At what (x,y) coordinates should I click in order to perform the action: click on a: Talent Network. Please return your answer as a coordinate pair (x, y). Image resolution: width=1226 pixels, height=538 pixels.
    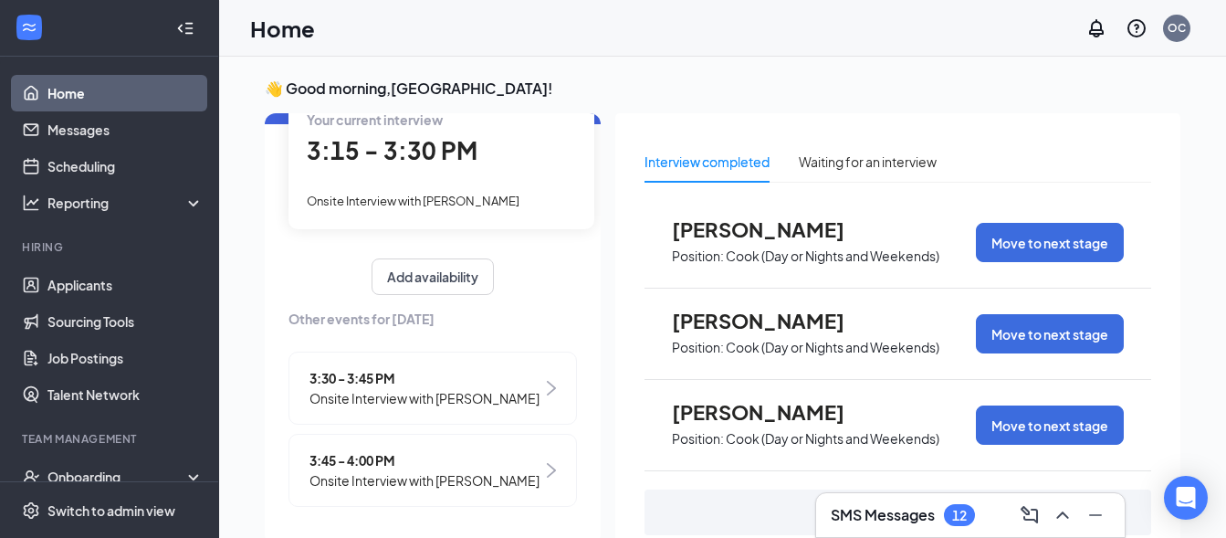
    Looking at the image, I should click on (125, 394).